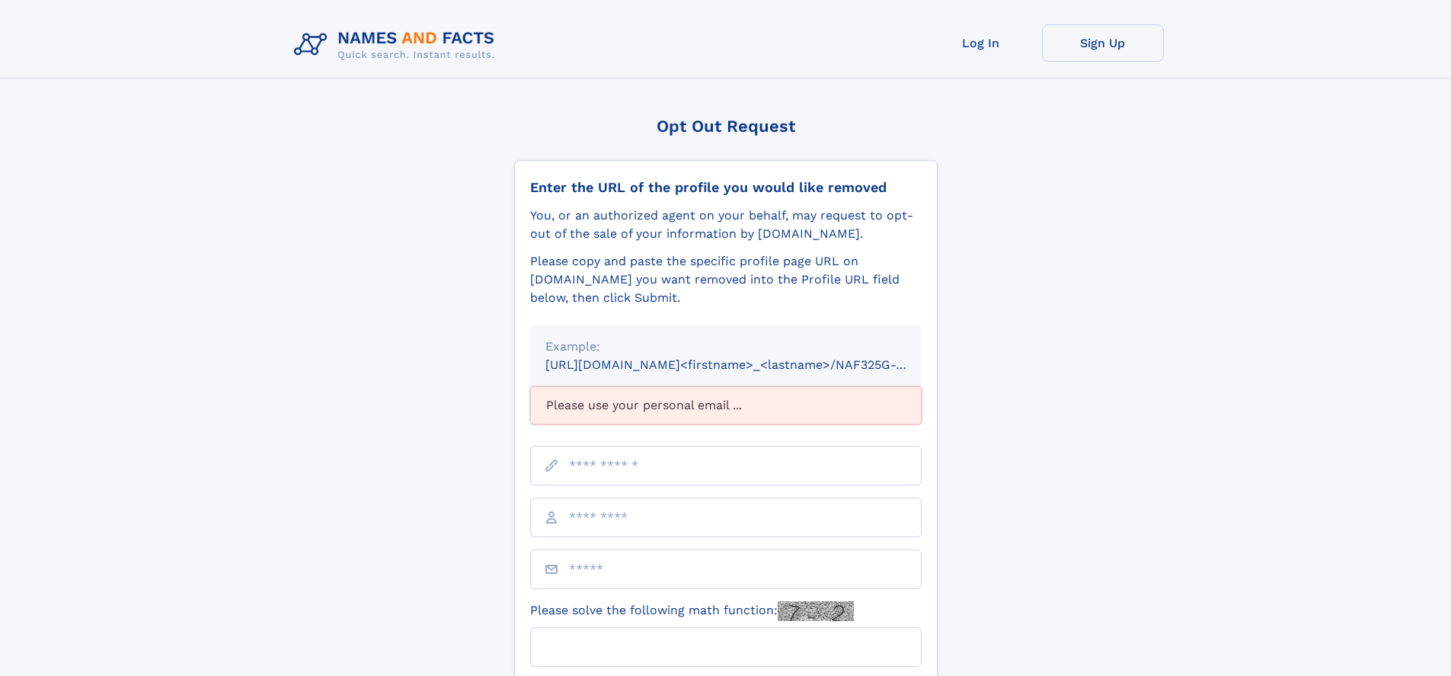  Describe the element at coordinates (726, 347) in the screenshot. I see `div: Example:` at that location.